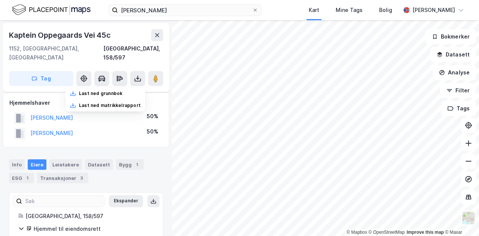  What do you see at coordinates (459, 109) in the screenshot?
I see `button: Tags` at bounding box center [459, 109].